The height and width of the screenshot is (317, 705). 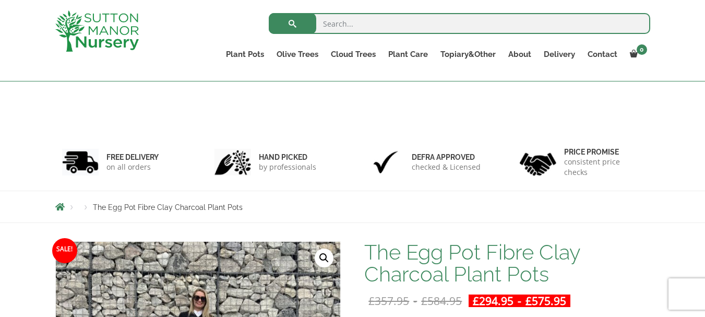 I want to click on nav: Breadcrumbs, so click(x=353, y=207).